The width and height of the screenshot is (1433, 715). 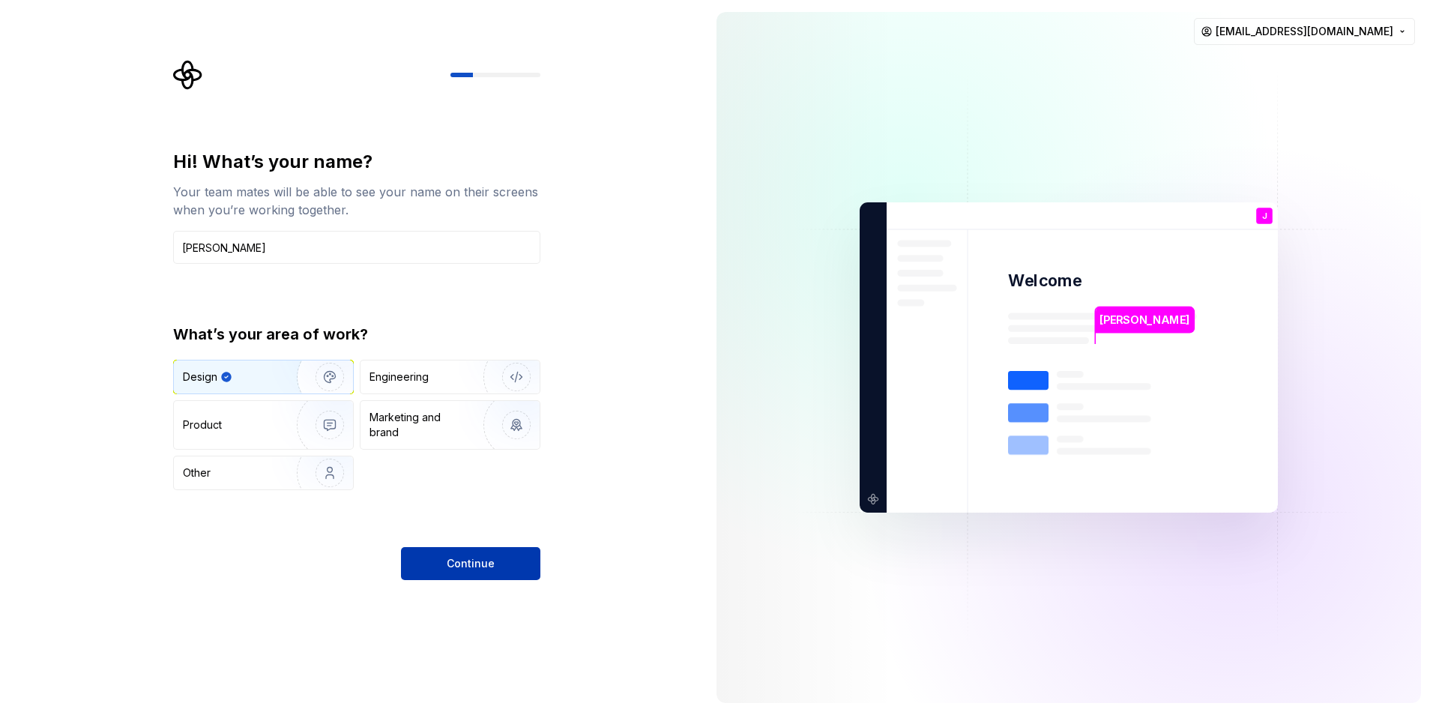 I want to click on div: Your team mates will be able to see your name on their screens when you’re working together., so click(x=357, y=201).